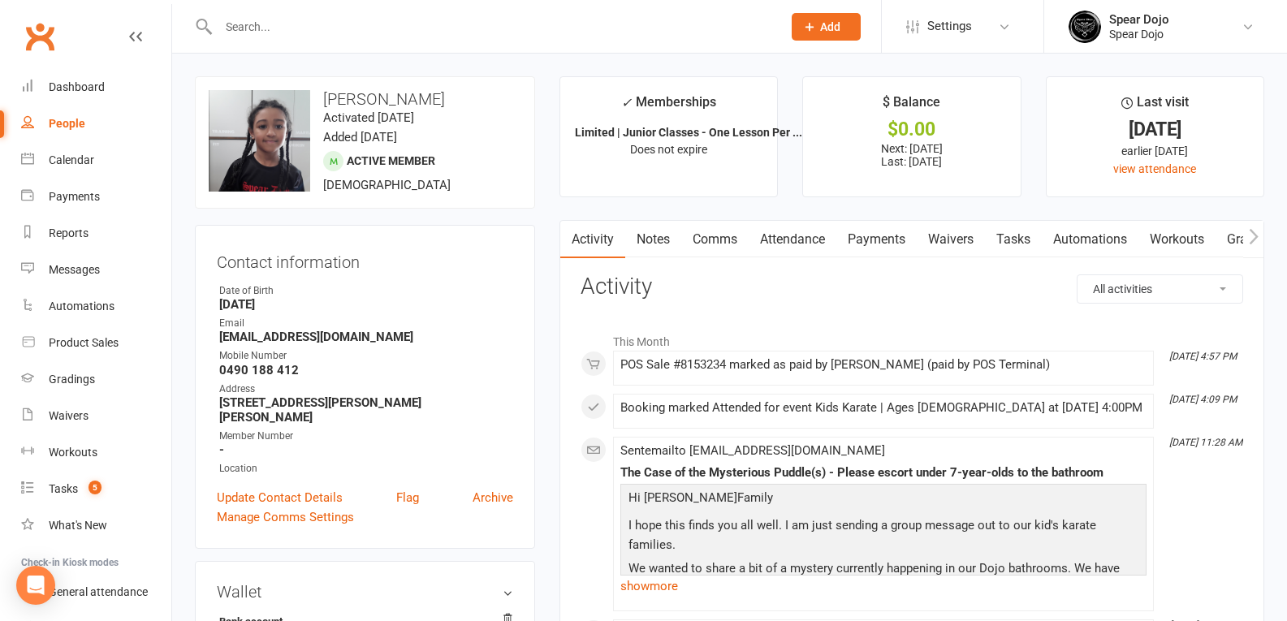  What do you see at coordinates (492, 27) in the screenshot?
I see `input: Search...` at bounding box center [492, 27].